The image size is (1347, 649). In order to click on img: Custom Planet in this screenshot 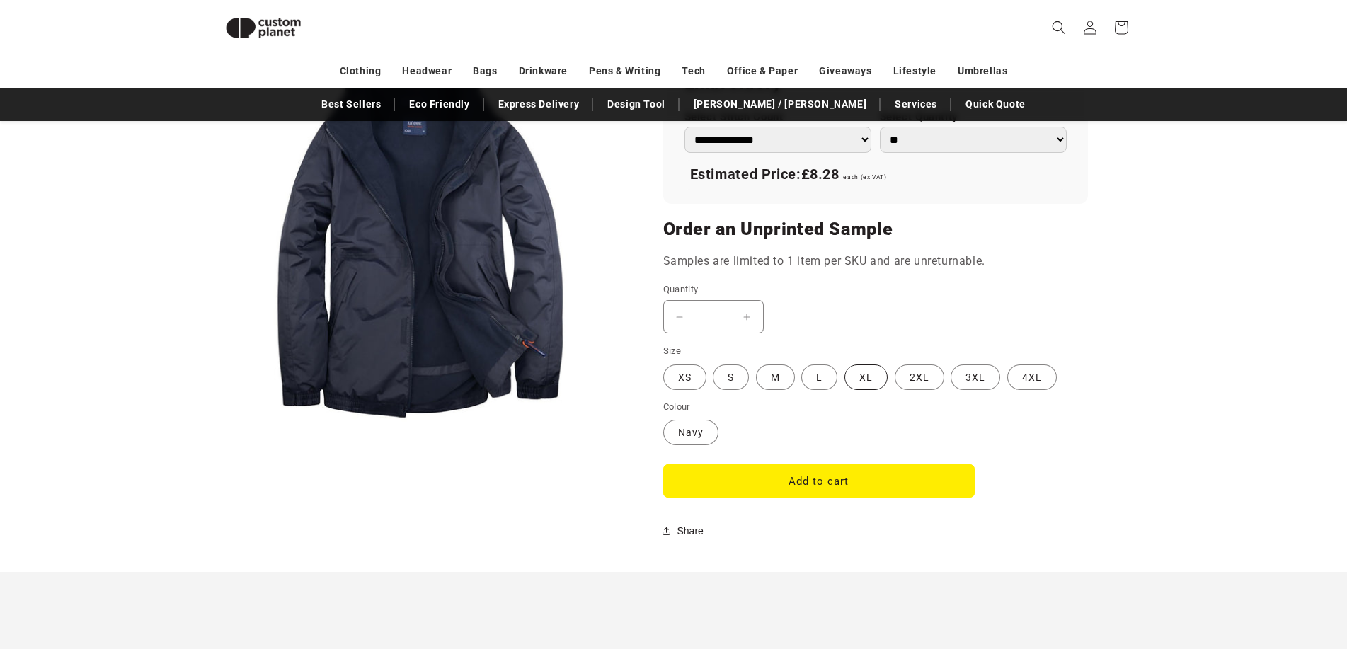, I will do `click(263, 28)`.